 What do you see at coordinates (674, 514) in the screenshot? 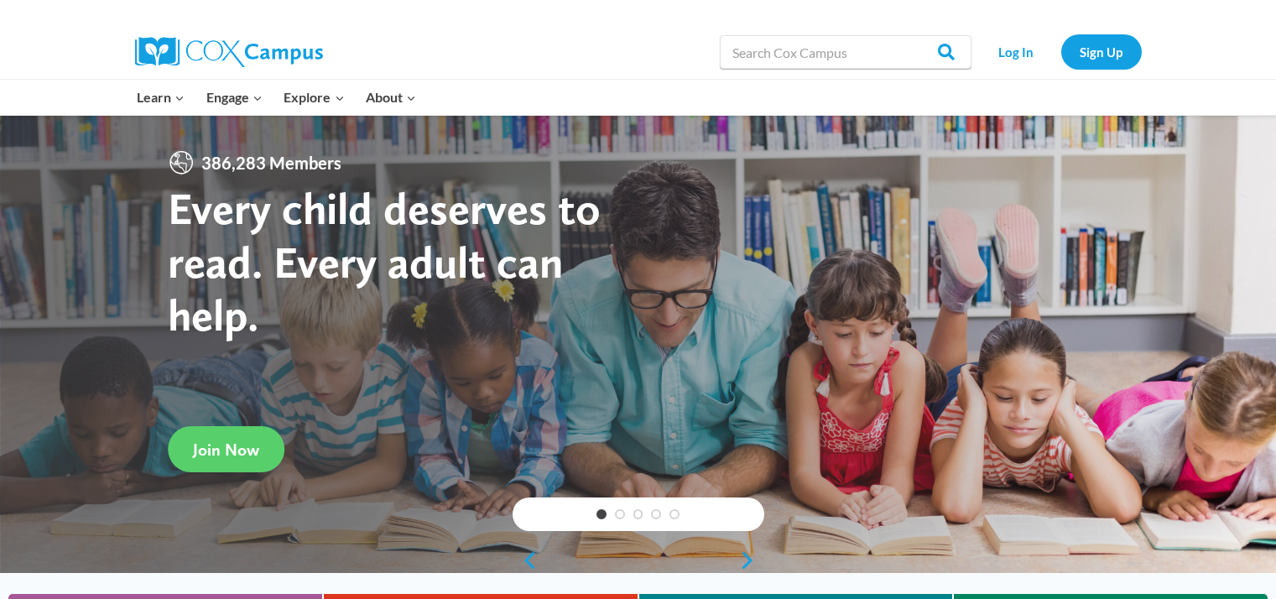
I see `a: 5` at bounding box center [674, 514].